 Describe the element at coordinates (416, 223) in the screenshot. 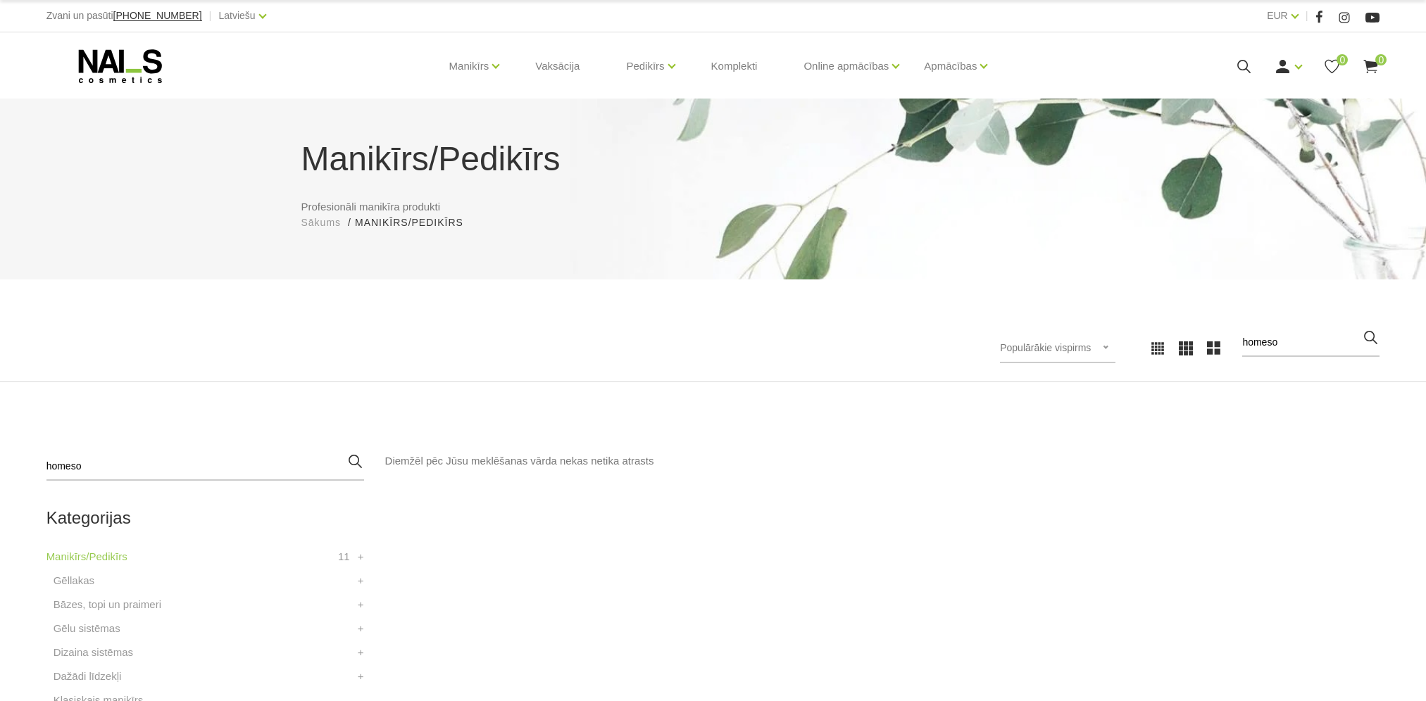

I see `li: Manikīrs/Pedikīrs` at that location.